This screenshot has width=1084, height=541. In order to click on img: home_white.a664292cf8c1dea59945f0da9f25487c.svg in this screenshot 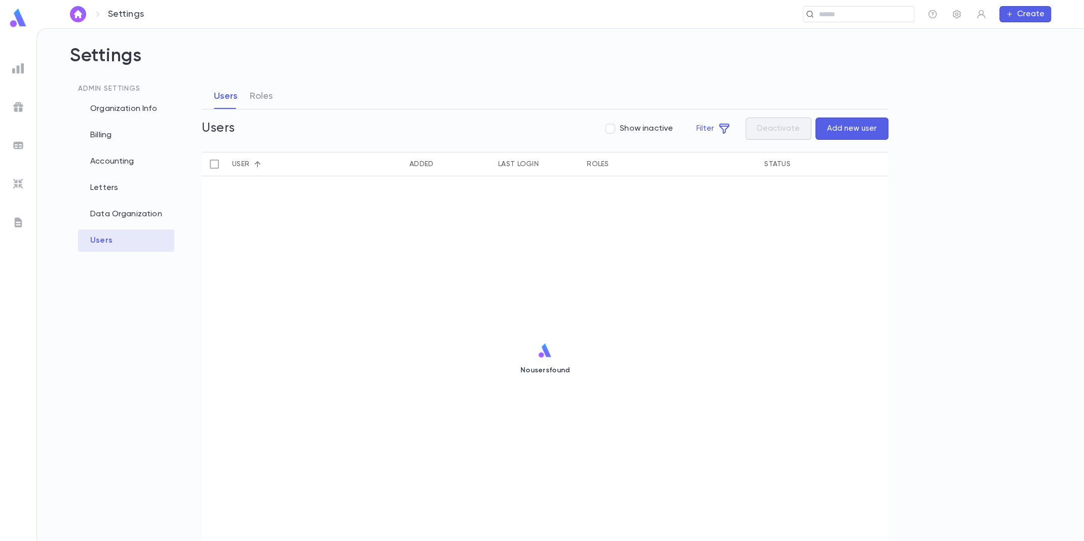, I will do `click(78, 14)`.